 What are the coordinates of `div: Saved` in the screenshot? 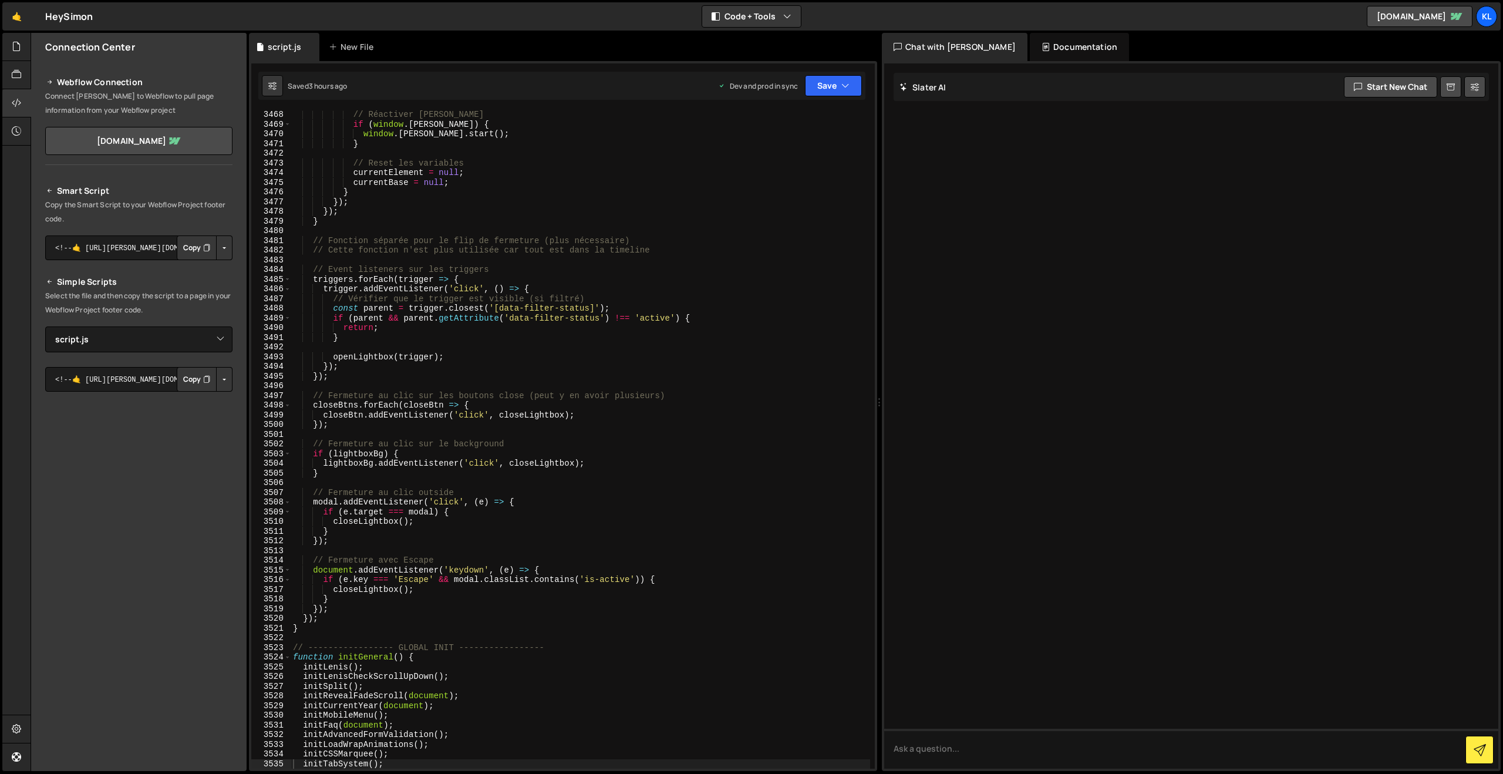 It's located at (318, 86).